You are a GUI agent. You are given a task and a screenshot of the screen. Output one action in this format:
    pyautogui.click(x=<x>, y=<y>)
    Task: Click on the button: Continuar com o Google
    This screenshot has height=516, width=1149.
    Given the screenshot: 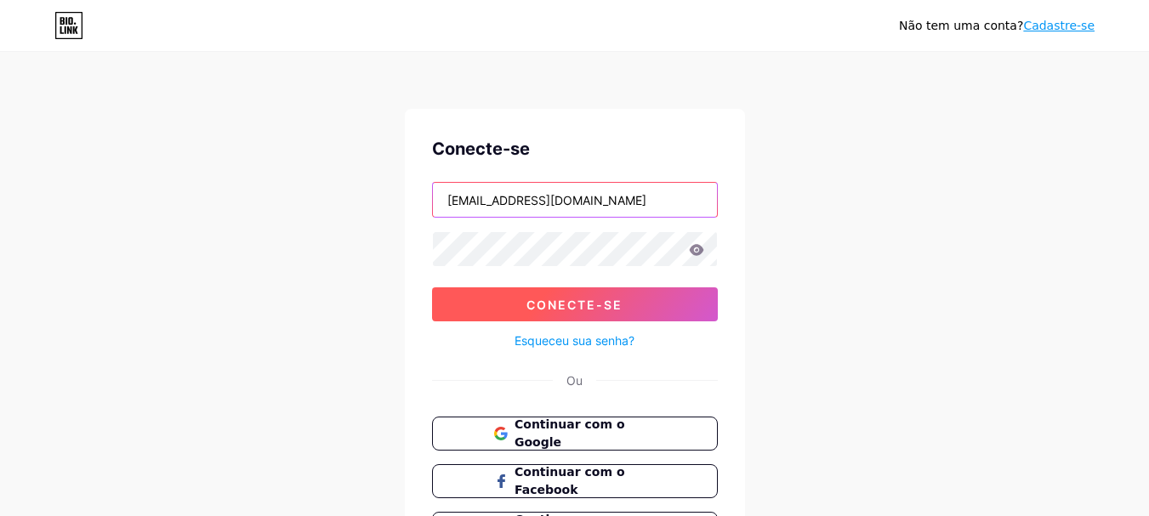 What is the action you would take?
    pyautogui.click(x=575, y=434)
    